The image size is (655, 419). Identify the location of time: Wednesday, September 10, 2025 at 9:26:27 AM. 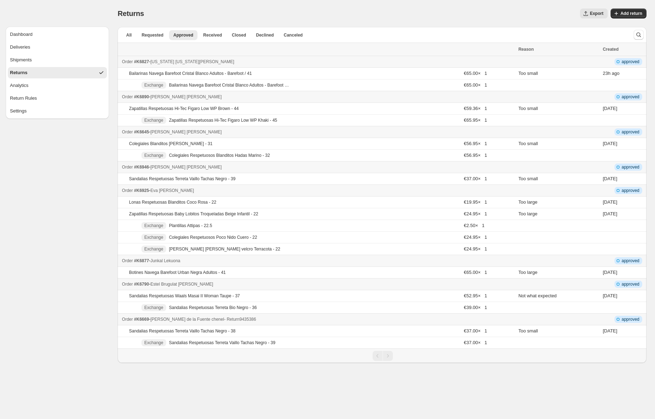
(606, 73).